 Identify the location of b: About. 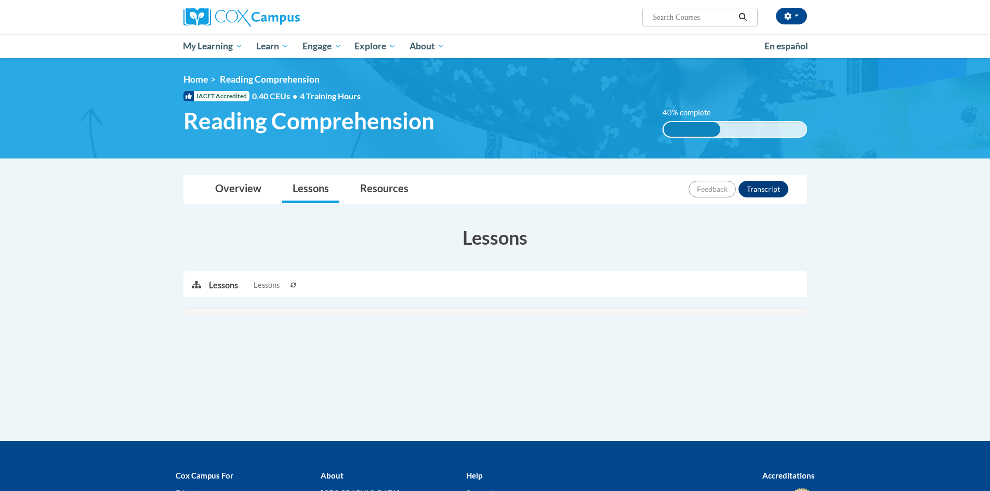
(332, 476).